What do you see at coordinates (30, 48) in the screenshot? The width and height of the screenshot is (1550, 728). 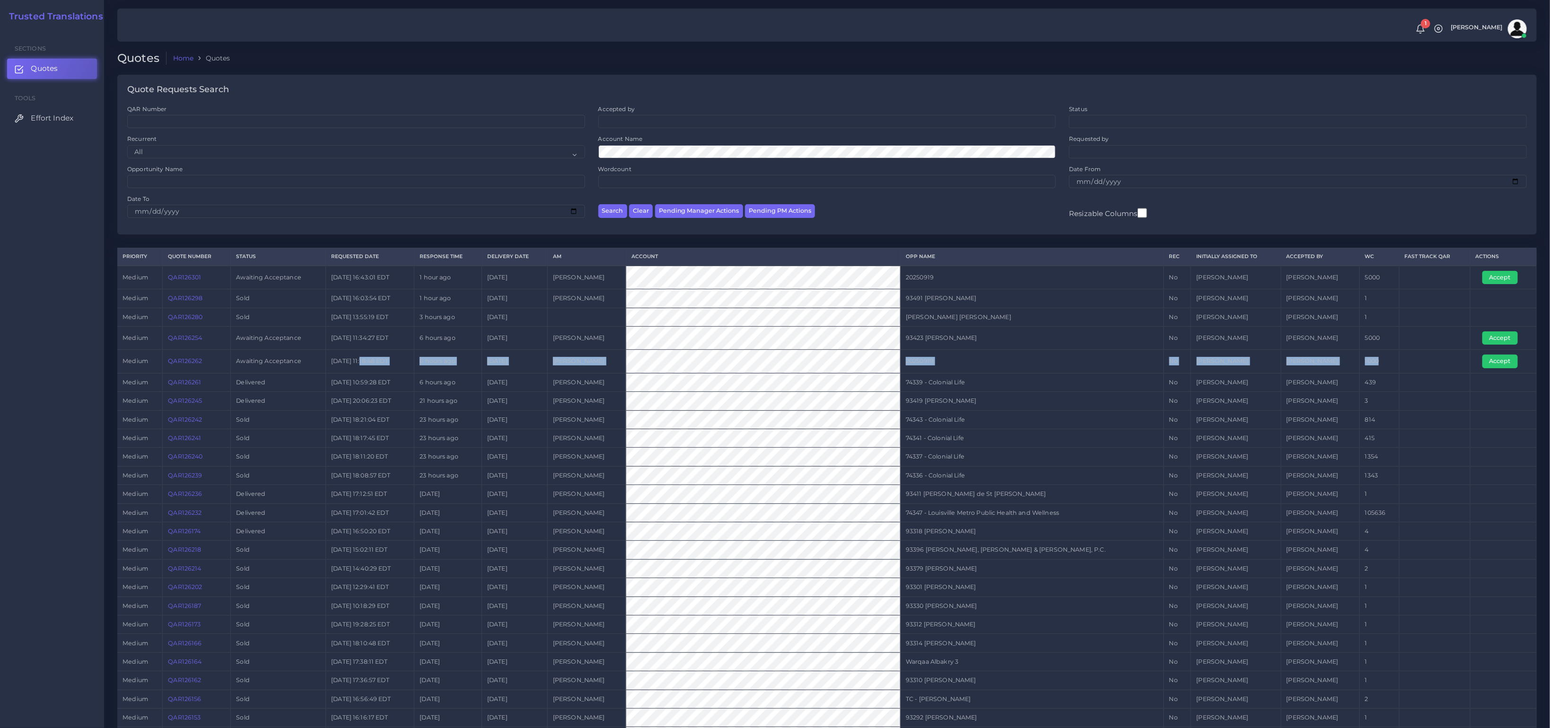 I see `span: Sections` at bounding box center [30, 48].